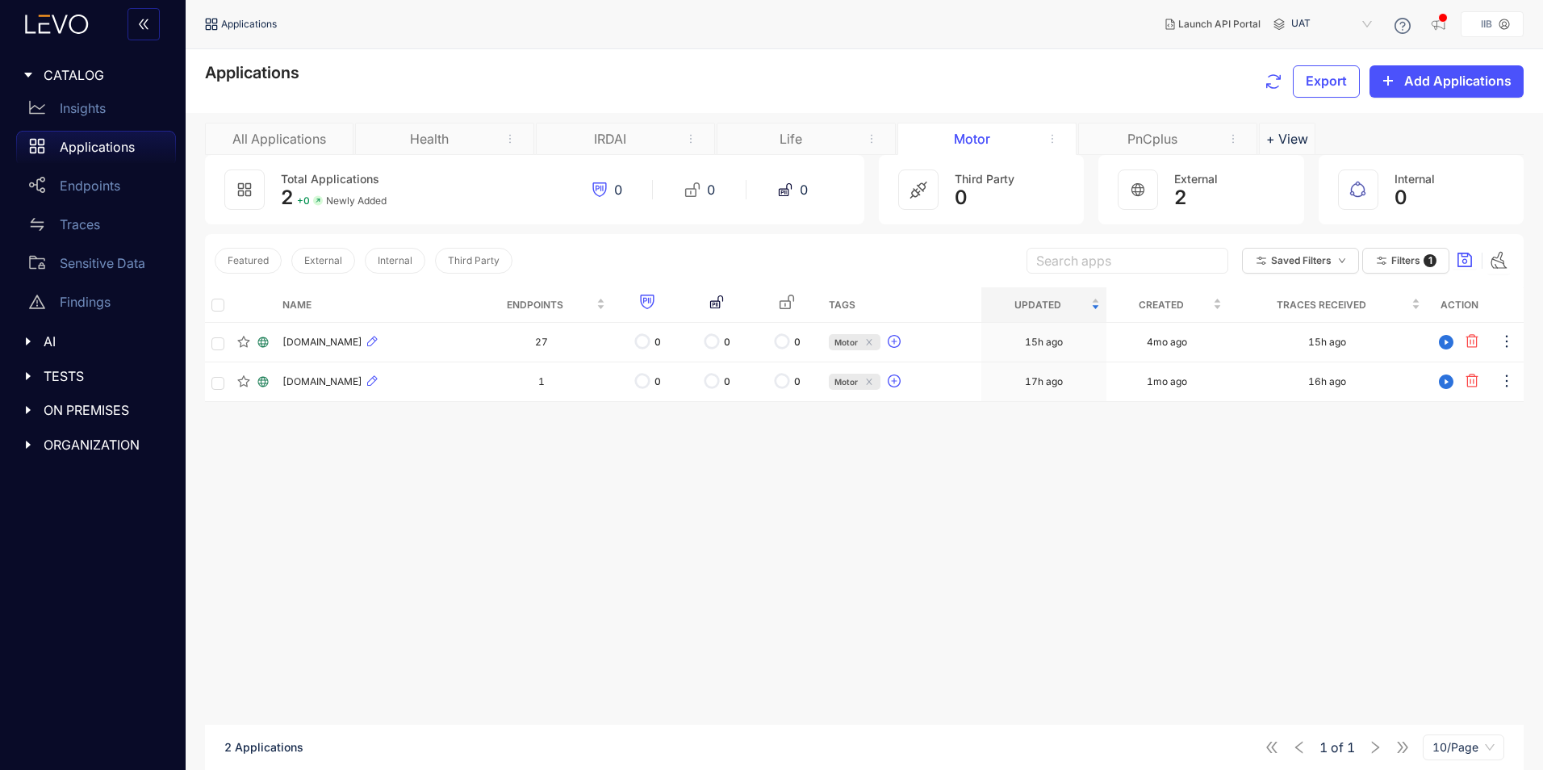 The image size is (1543, 770). I want to click on button: Launch API Portal, so click(1213, 24).